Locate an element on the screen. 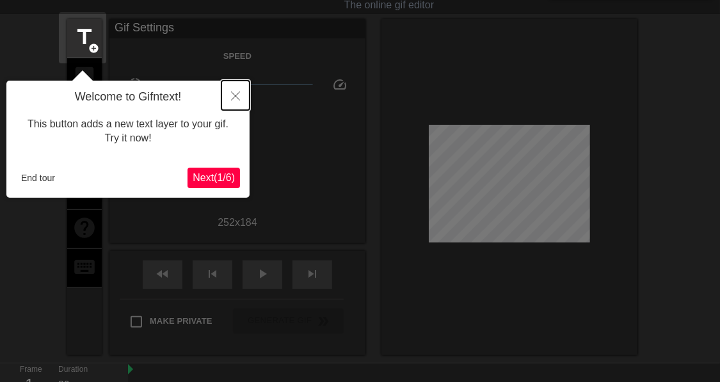 The height and width of the screenshot is (382, 720). button: Close is located at coordinates (236, 95).